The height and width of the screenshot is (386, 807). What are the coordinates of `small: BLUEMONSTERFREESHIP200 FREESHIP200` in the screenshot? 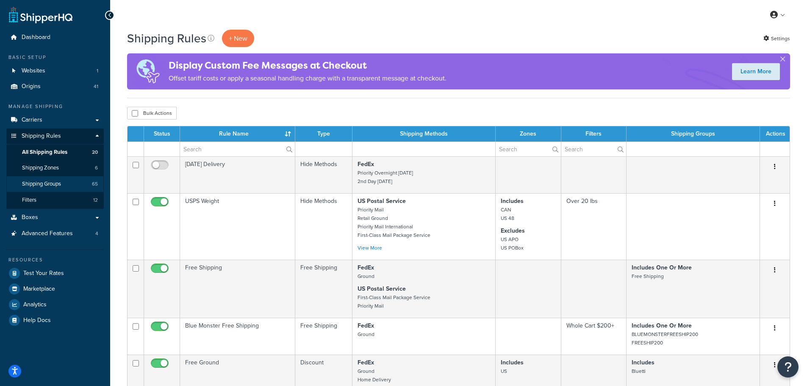 It's located at (665, 339).